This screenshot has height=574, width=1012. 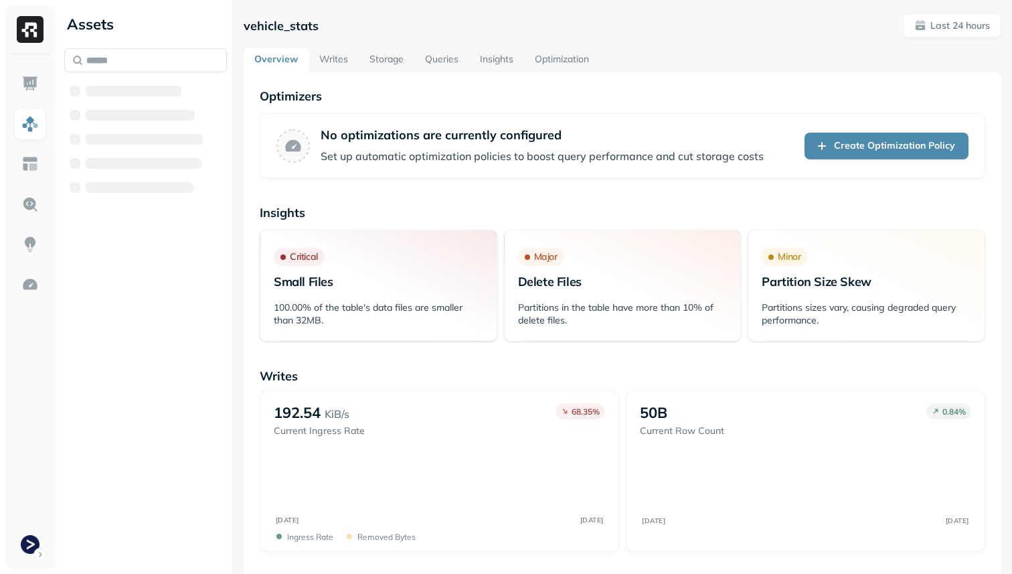 What do you see at coordinates (386, 536) in the screenshot?
I see `p: Removed bytes` at bounding box center [386, 536].